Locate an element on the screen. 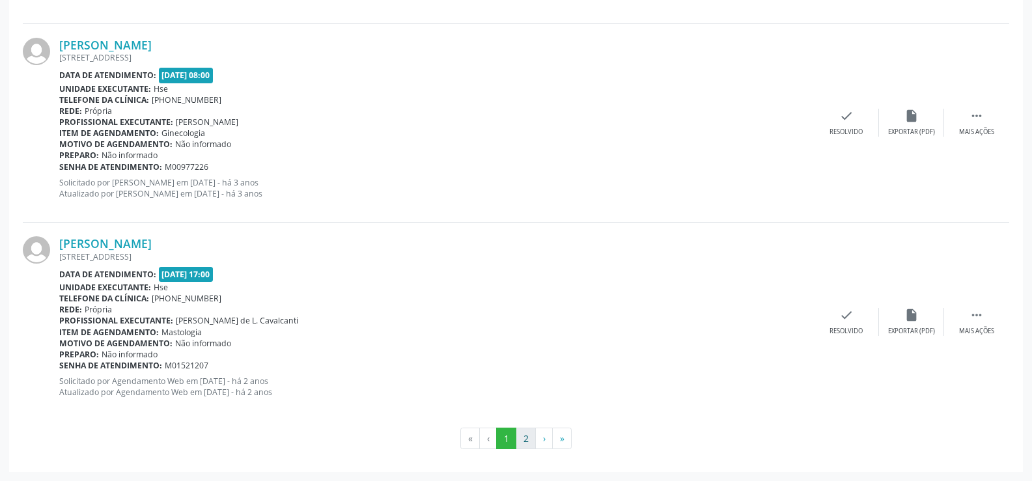  span: M00977226 is located at coordinates (186, 167).